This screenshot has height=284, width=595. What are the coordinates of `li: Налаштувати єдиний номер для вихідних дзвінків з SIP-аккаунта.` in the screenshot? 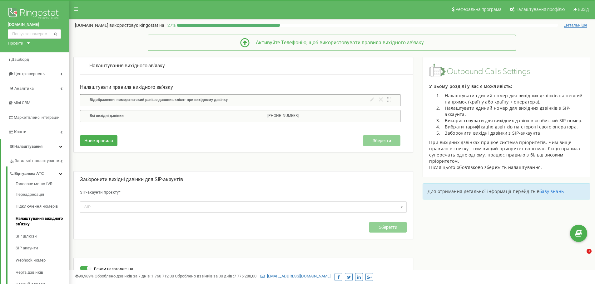 It's located at (512, 111).